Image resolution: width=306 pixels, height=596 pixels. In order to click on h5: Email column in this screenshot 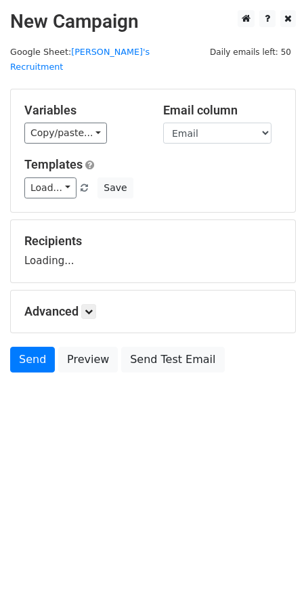, I will do `click(222, 110)`.